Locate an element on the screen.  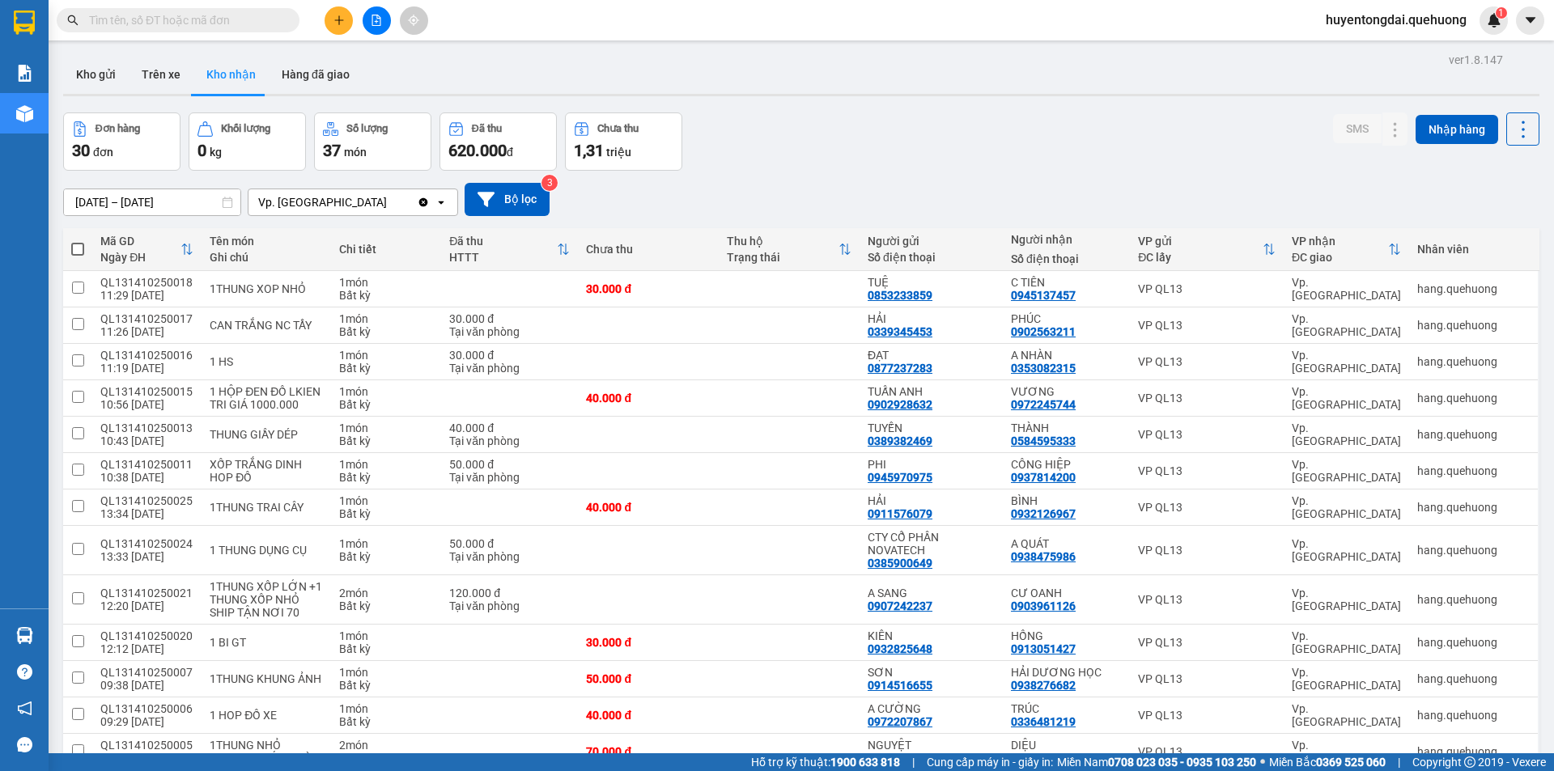
div: Chưa thu is located at coordinates (648, 249).